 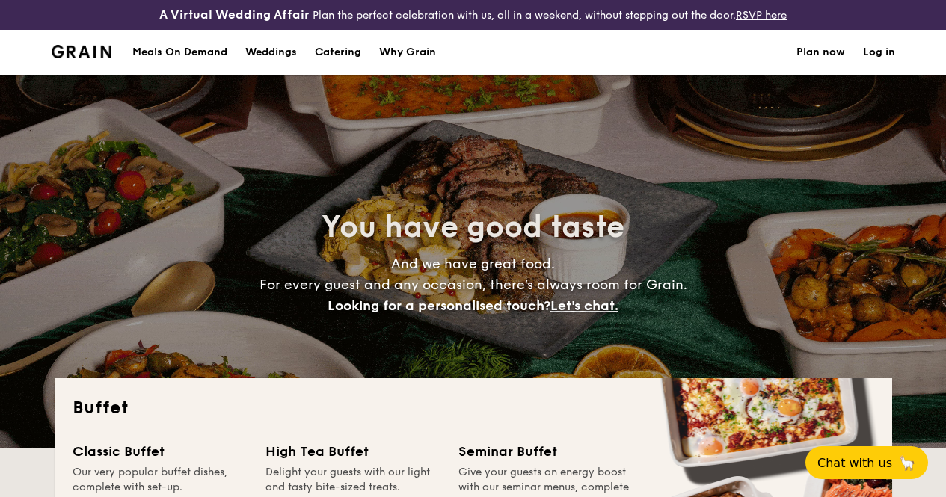 What do you see at coordinates (761, 15) in the screenshot?
I see `a: RSVP here` at bounding box center [761, 15].